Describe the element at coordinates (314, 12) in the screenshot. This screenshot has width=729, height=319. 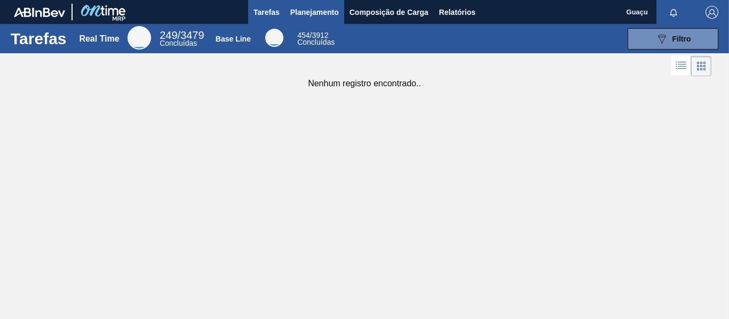
I see `span: Planejamento` at that location.